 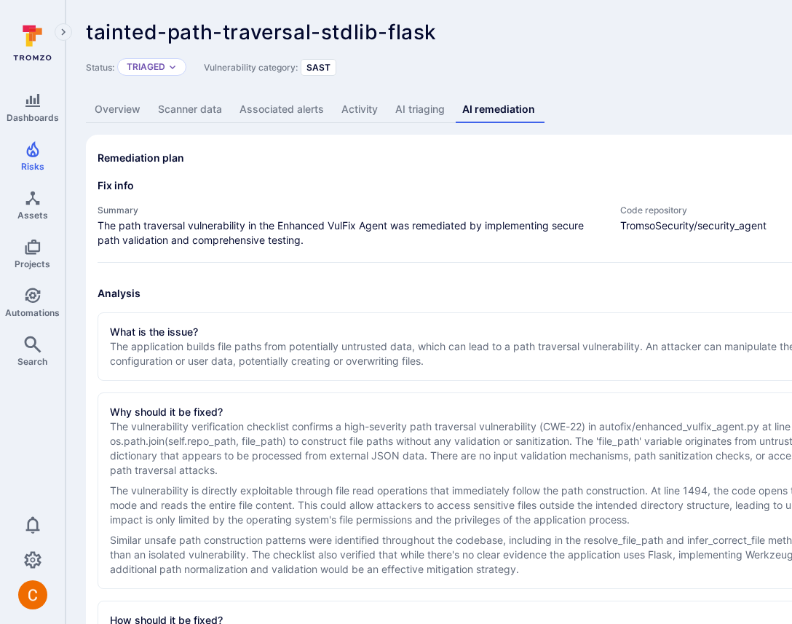 What do you see at coordinates (32, 312) in the screenshot?
I see `span: Automations` at bounding box center [32, 312].